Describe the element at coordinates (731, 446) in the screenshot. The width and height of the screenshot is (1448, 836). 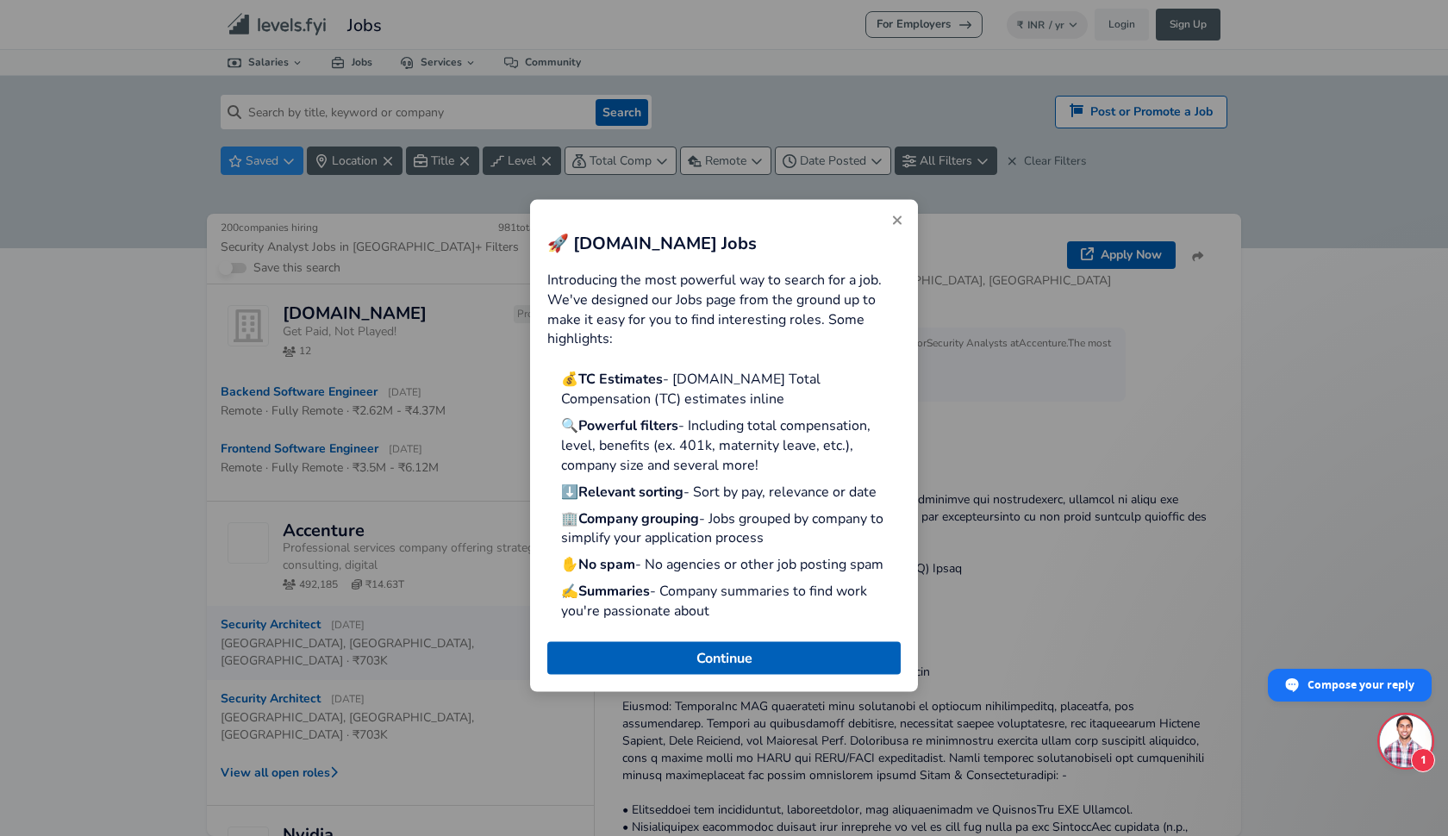
I see `p: 🔍 - Including total compensation, level, benefits (ex. 401k, maternity leave, etc.), company size...` at that location.